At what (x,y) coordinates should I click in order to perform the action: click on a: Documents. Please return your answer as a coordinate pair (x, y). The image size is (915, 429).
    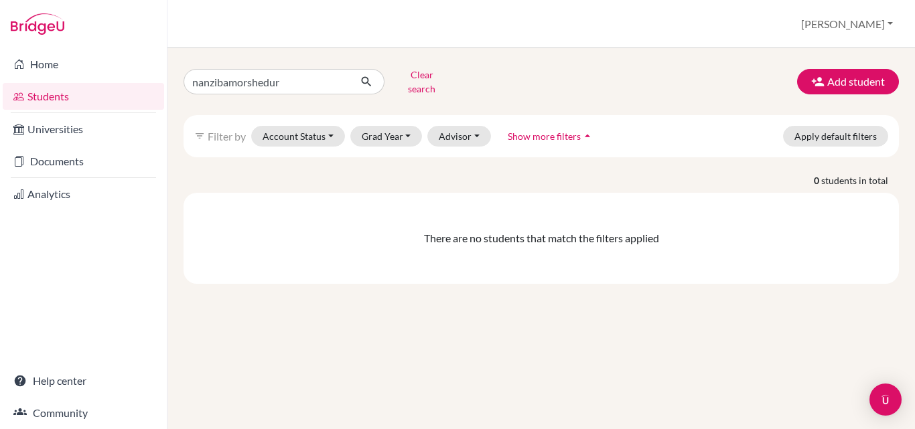
    Looking at the image, I should click on (83, 161).